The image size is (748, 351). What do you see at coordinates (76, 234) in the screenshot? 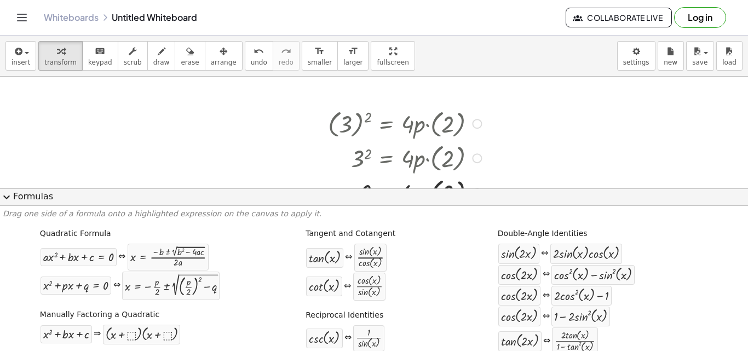
I see `label: Quadratic Formula` at bounding box center [76, 234].